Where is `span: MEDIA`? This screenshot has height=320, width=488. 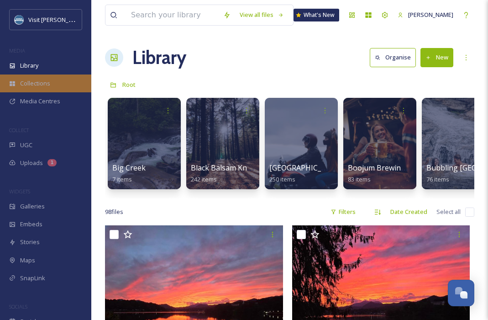
span: MEDIA is located at coordinates (17, 50).